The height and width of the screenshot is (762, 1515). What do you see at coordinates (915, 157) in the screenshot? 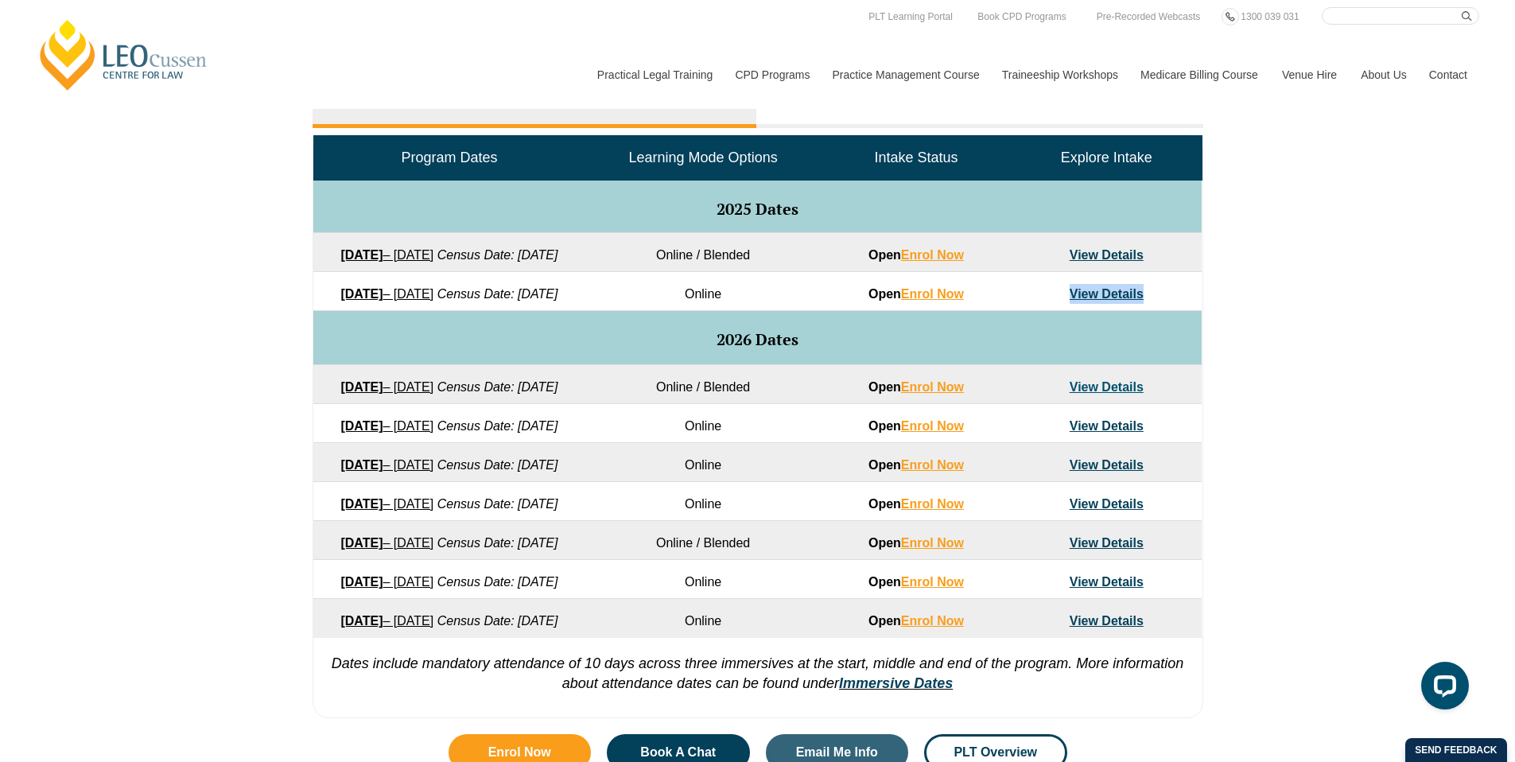
I see `span: Intake Status` at bounding box center [915, 157].